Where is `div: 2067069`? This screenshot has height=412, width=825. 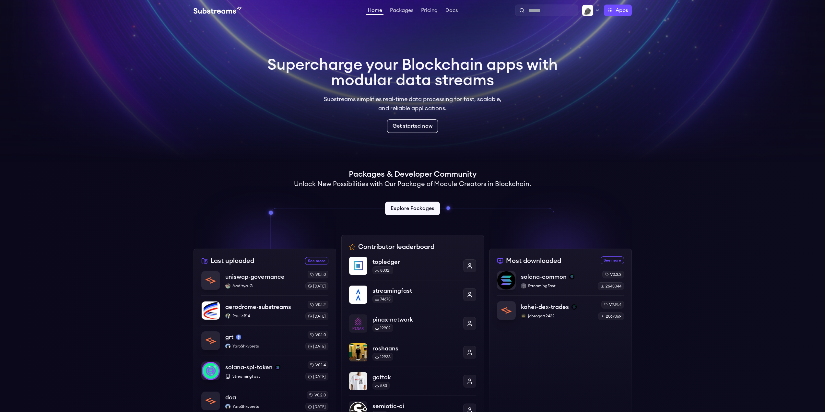
div: 2067069 is located at coordinates (611, 316).